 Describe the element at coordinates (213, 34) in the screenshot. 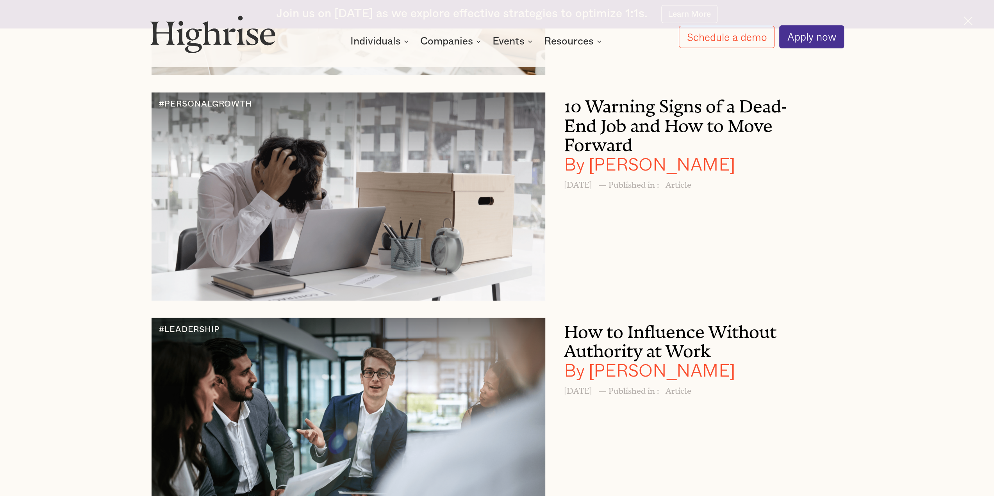

I see `img: Highrise logo` at that location.